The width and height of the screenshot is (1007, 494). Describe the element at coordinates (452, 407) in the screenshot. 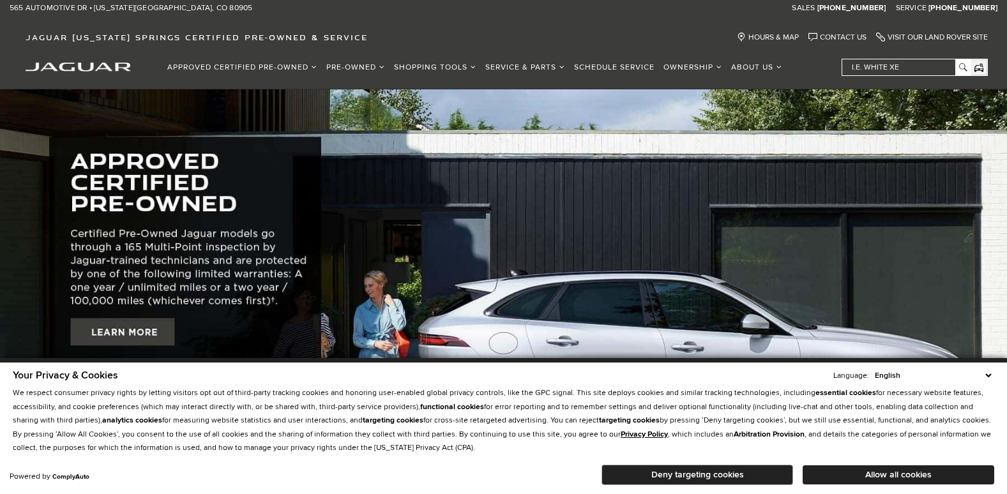

I see `strong: functional cookies` at that location.